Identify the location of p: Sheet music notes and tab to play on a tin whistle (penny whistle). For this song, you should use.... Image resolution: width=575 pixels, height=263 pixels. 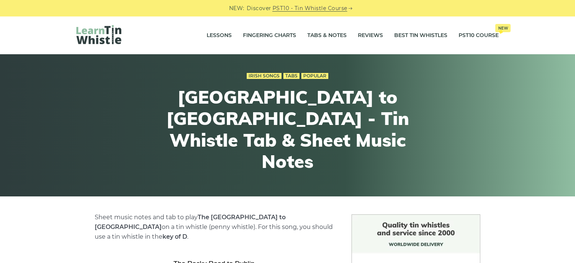
(214, 227).